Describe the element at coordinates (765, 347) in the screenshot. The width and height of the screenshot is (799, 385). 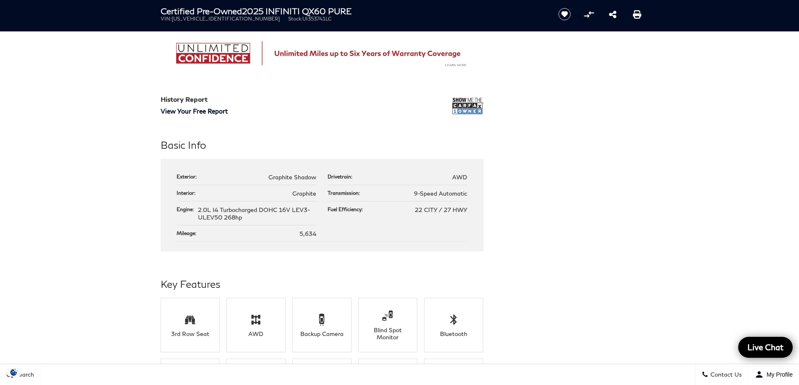
I see `span: Live Chat` at that location.